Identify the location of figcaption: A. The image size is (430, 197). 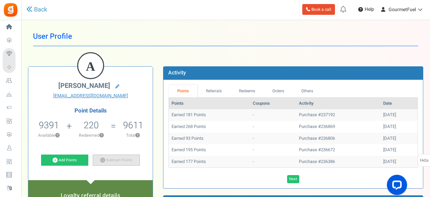
(91, 66).